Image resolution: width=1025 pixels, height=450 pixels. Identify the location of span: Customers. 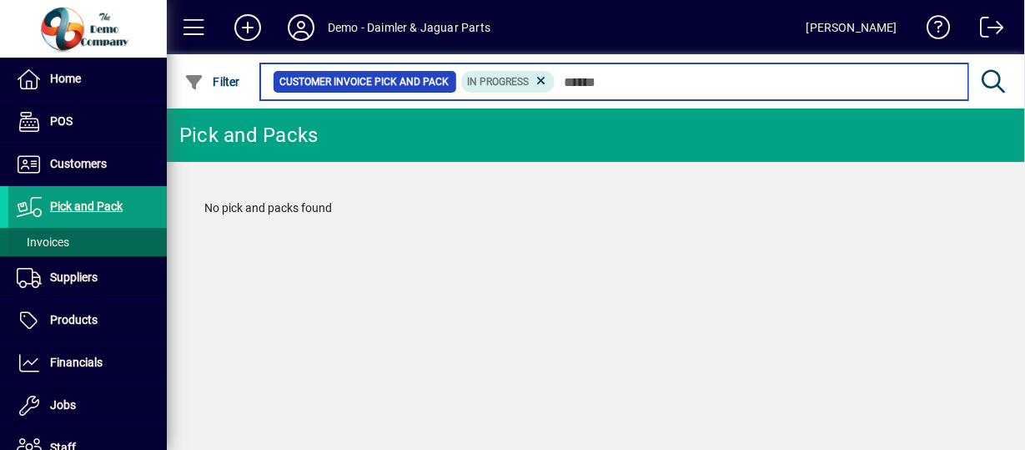
(78, 163).